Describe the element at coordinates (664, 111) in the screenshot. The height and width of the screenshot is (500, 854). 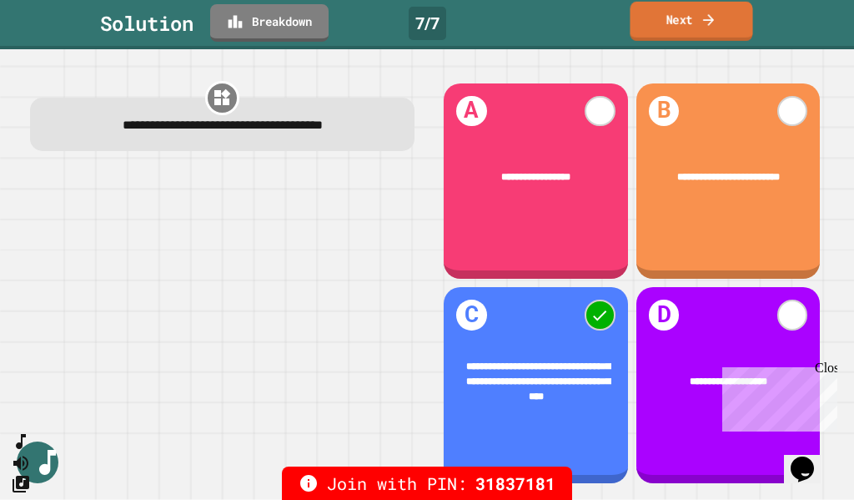
I see `h1: B` at that location.